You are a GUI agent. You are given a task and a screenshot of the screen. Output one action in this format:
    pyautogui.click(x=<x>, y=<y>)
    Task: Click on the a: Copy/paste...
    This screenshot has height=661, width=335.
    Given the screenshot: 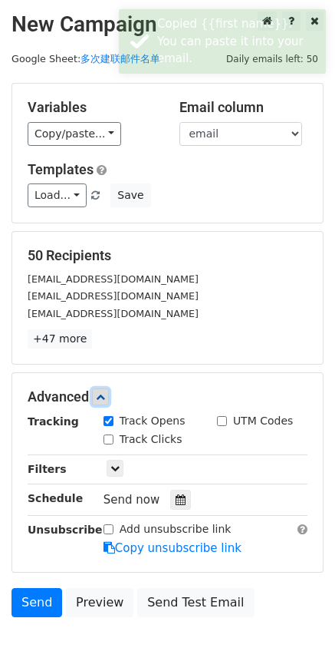 What is the action you would take?
    pyautogui.click(x=74, y=134)
    